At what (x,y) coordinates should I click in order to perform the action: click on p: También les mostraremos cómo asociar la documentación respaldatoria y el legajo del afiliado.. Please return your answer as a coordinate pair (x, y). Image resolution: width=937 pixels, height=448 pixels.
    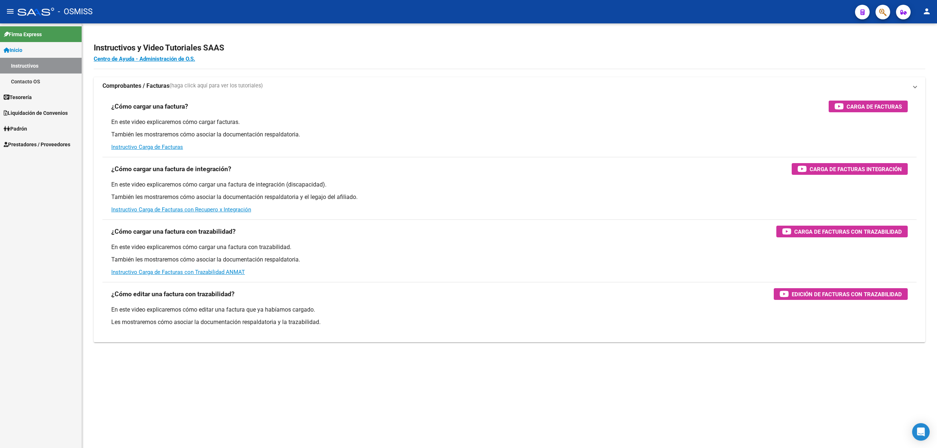
    Looking at the image, I should click on (509, 197).